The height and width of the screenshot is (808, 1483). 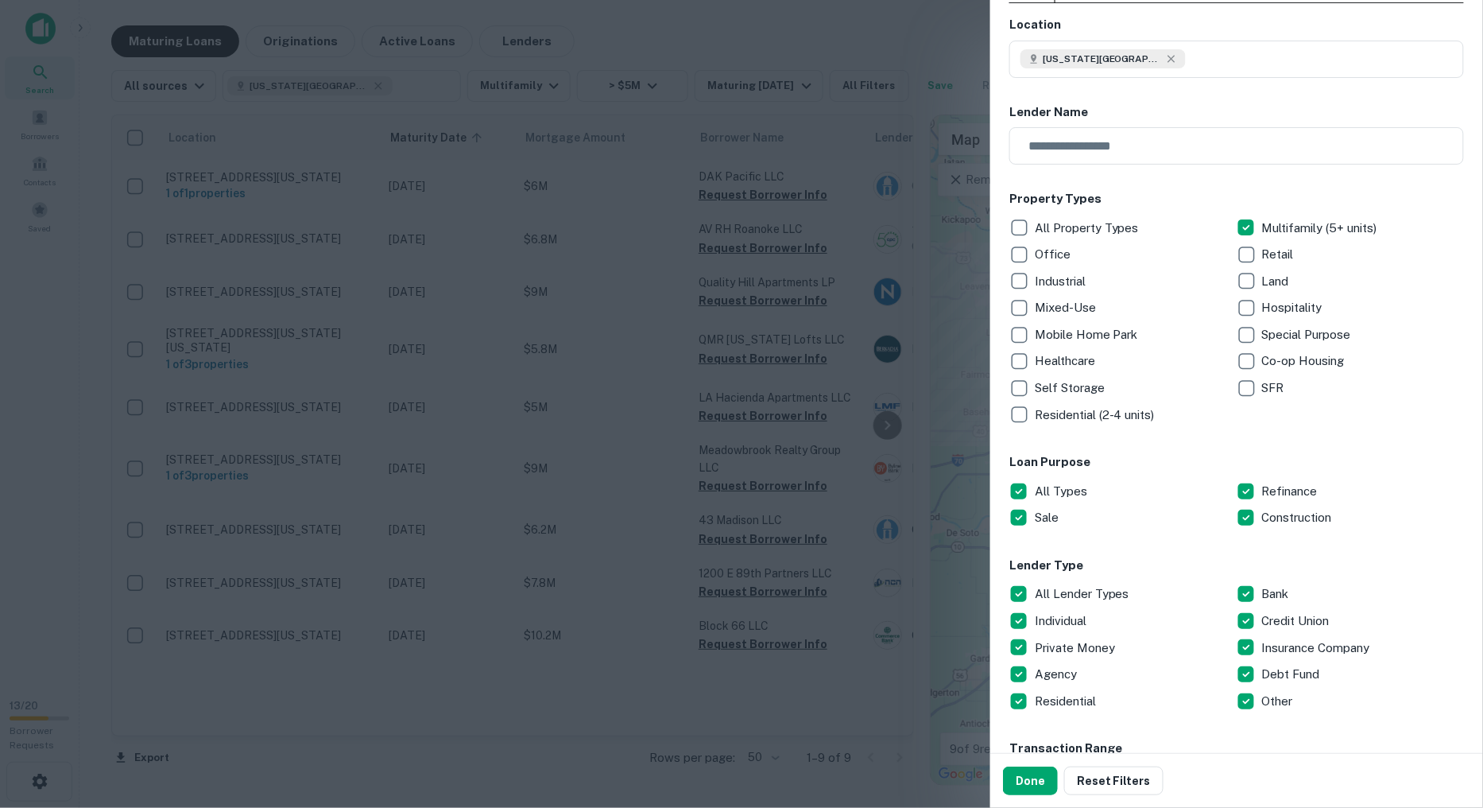 What do you see at coordinates (1294, 308) in the screenshot?
I see `p: Hospitality` at bounding box center [1294, 308].